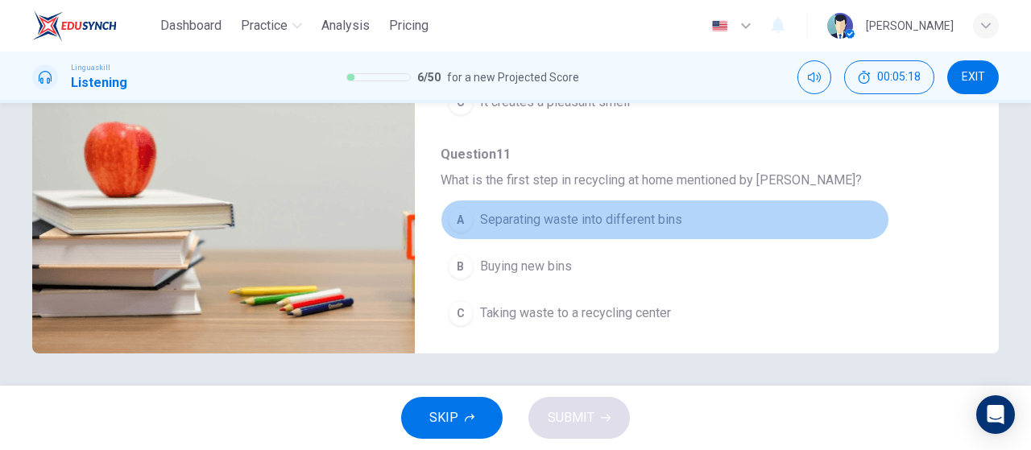 This screenshot has width=1031, height=450. What do you see at coordinates (581, 220) in the screenshot?
I see `span: Separating waste into different bins` at bounding box center [581, 220].